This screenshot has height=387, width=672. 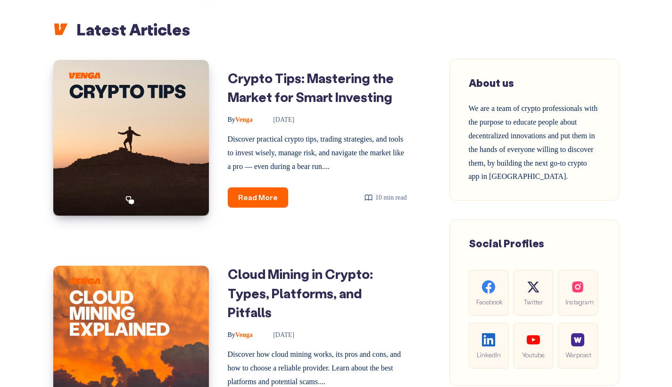 What do you see at coordinates (533, 301) in the screenshot?
I see `span: Twitter` at bounding box center [533, 301].